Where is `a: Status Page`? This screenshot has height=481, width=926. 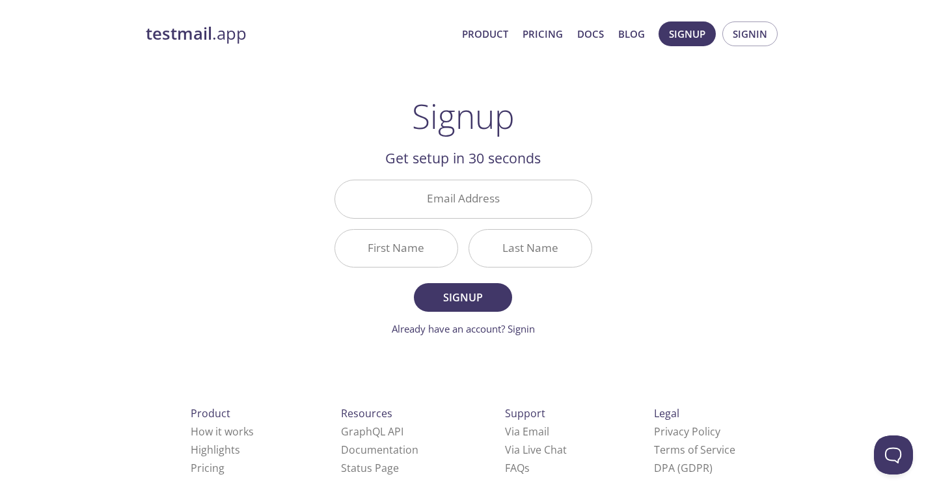
a: Status Page is located at coordinates (370, 468).